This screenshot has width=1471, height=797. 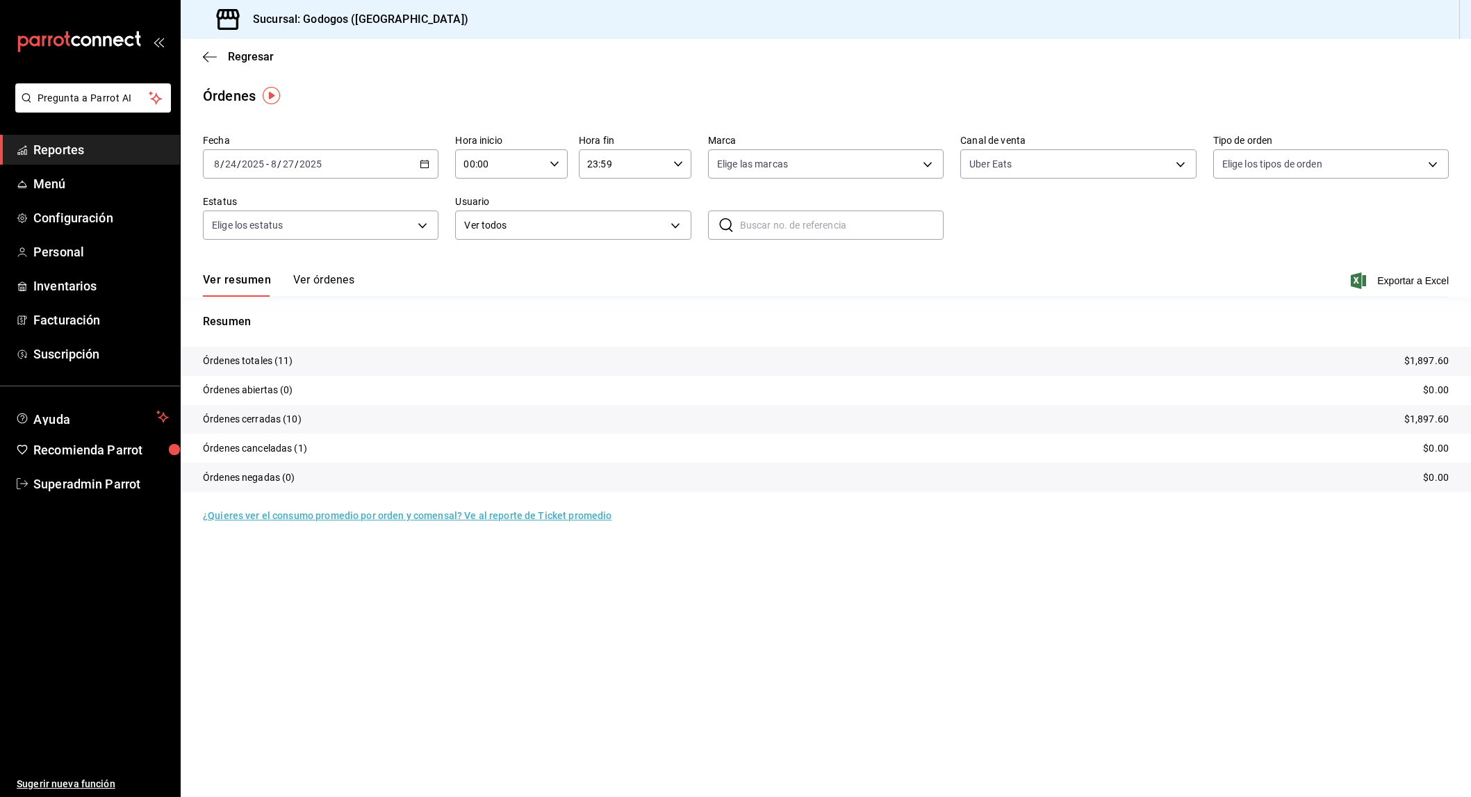 I want to click on span: Personal, so click(x=101, y=251).